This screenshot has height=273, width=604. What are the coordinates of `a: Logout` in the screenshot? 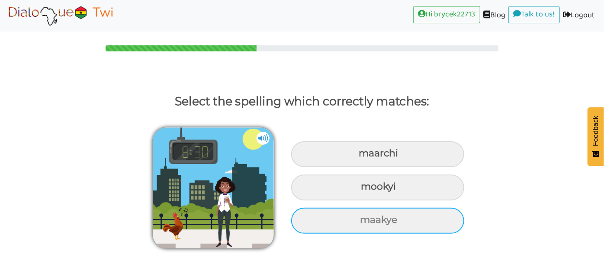 It's located at (579, 16).